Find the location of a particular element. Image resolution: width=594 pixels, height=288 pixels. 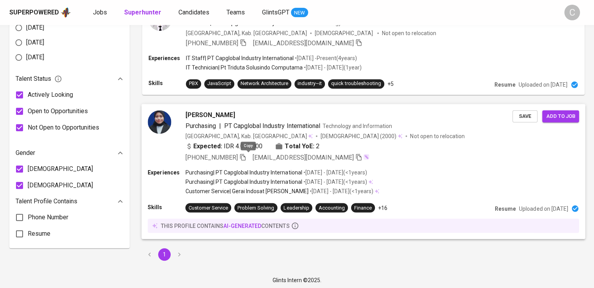

b: Superhunter is located at coordinates (143, 12).